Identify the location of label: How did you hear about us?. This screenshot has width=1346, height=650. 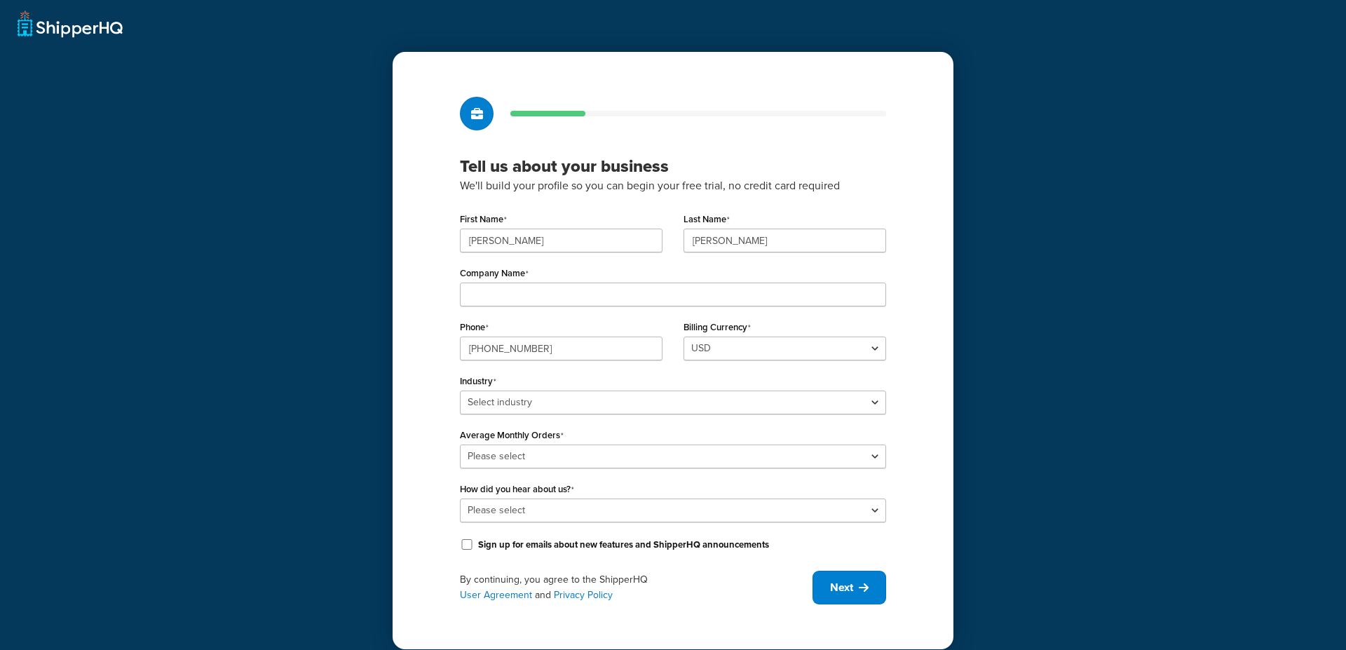
(517, 489).